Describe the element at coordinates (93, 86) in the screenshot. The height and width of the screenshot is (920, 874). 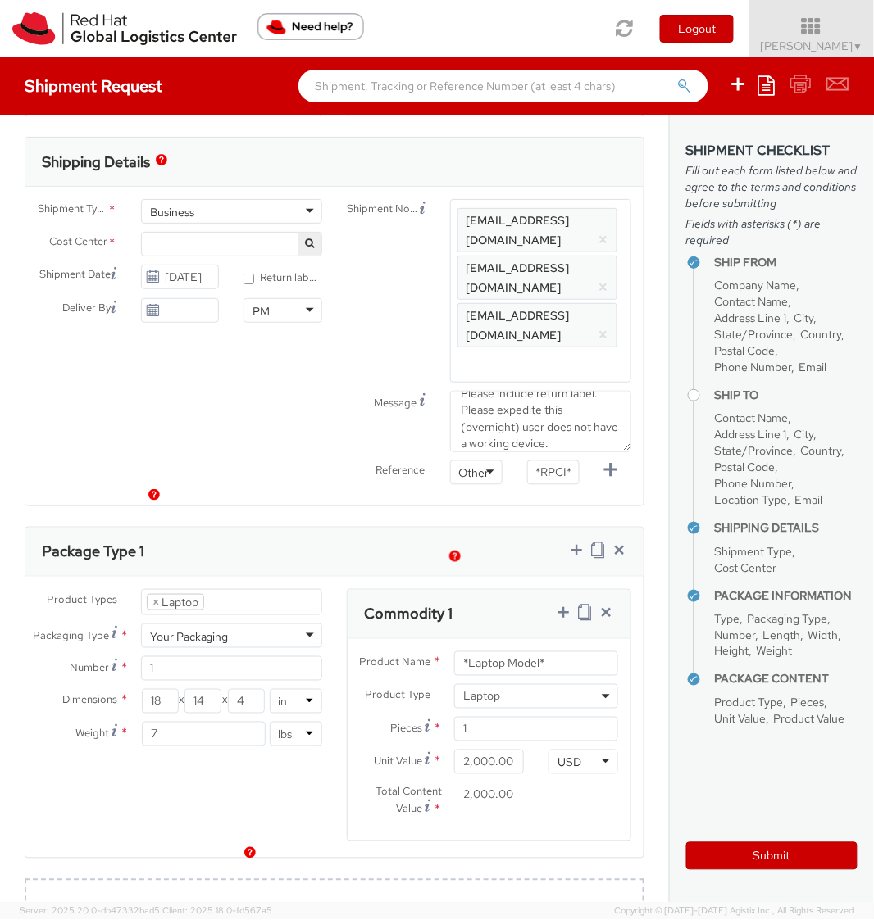
I see `h4: Shipment Request` at that location.